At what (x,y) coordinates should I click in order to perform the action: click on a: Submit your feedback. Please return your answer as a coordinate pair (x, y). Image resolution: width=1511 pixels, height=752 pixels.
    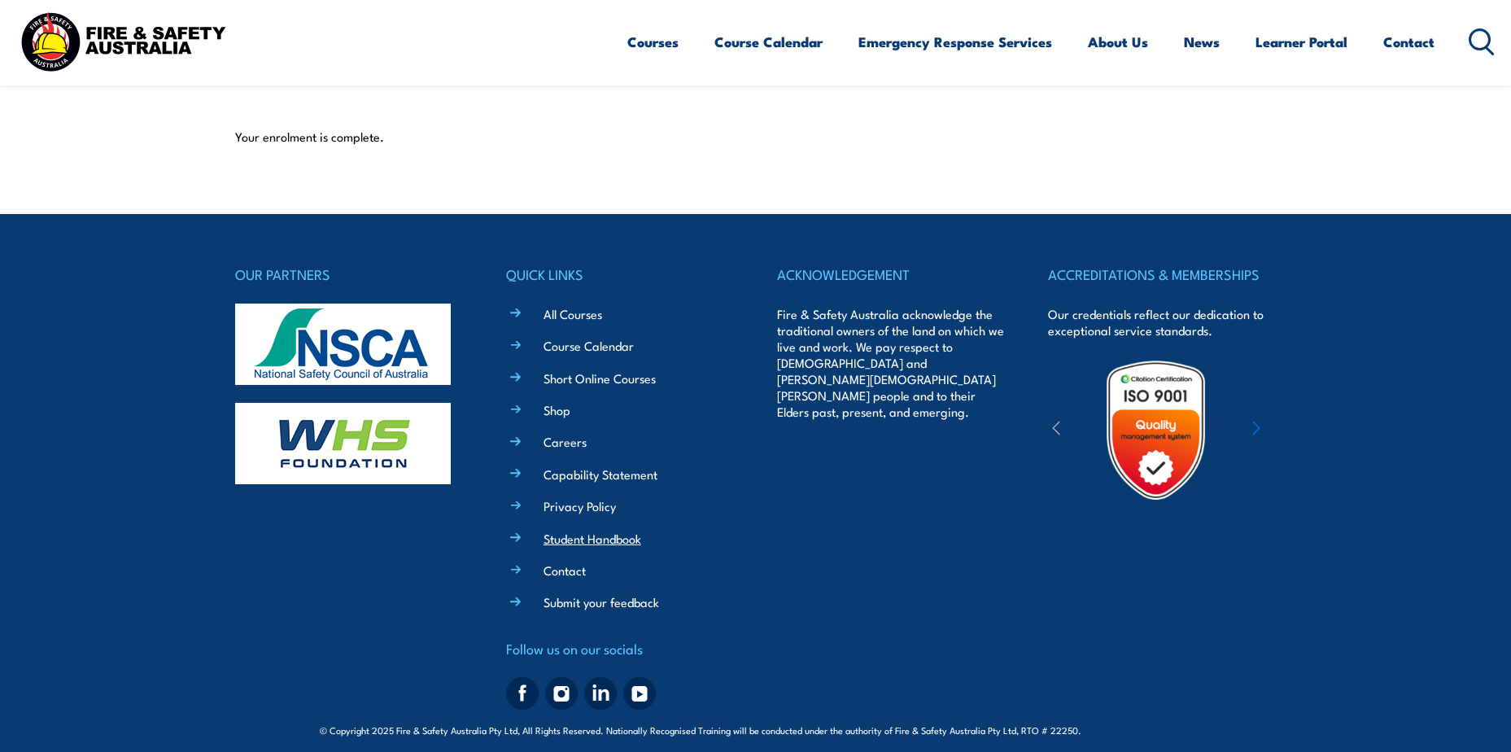
    Looking at the image, I should click on (601, 601).